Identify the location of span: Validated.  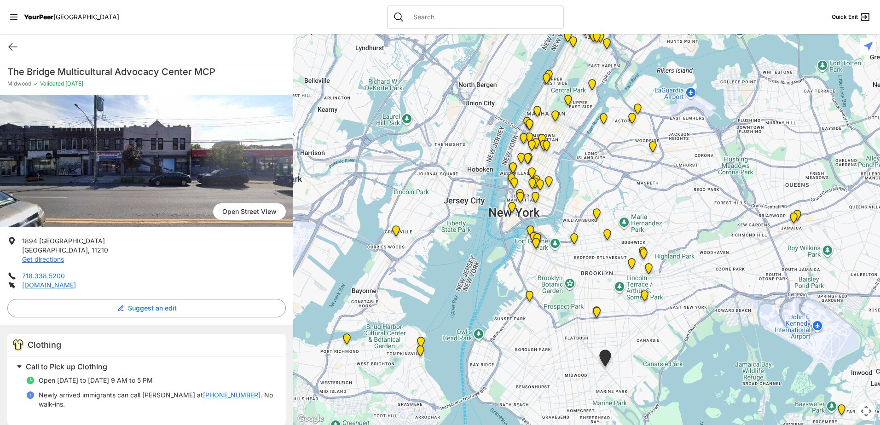
(52, 83).